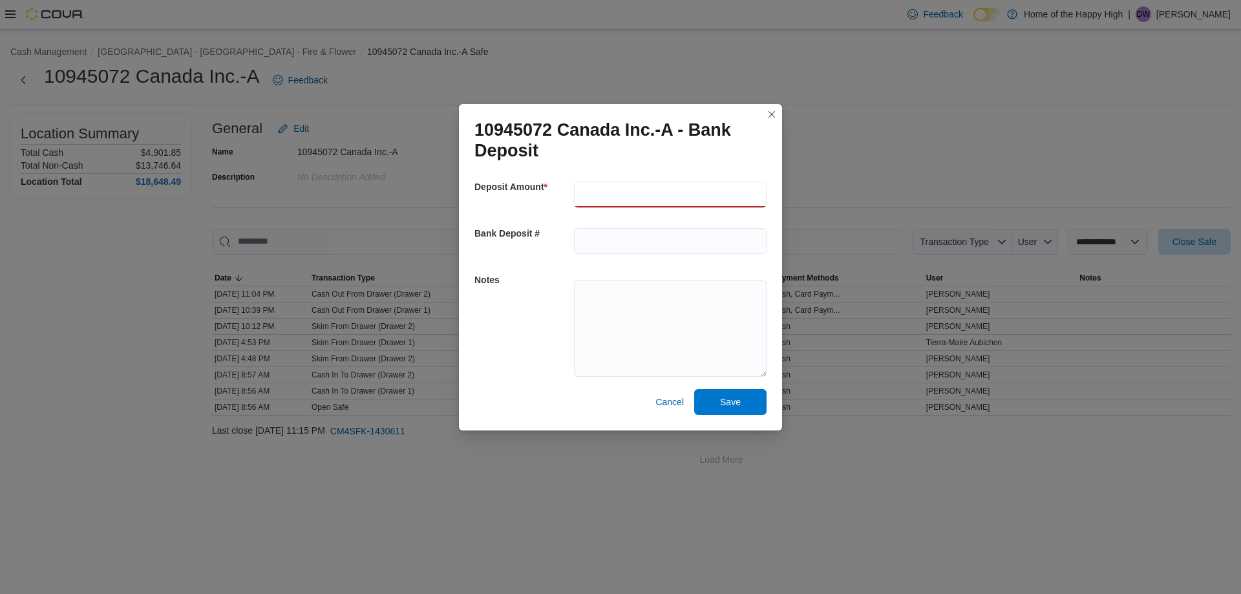 The height and width of the screenshot is (594, 1241). What do you see at coordinates (730, 402) in the screenshot?
I see `button: Save` at bounding box center [730, 402].